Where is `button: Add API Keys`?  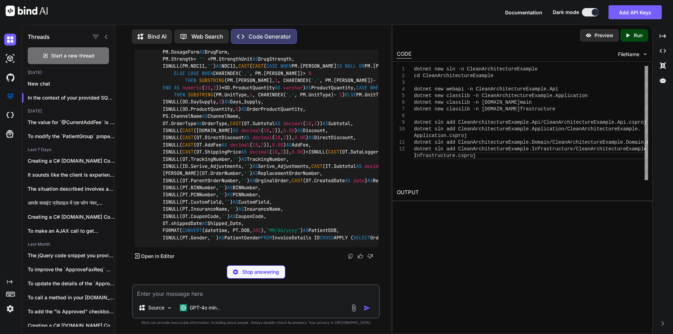
button: Add API Keys is located at coordinates (635, 12).